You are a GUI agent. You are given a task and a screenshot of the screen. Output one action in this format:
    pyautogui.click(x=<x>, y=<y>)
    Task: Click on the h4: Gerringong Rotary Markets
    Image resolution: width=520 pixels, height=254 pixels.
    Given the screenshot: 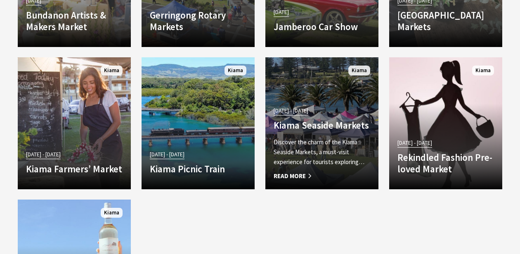 What is the action you would take?
    pyautogui.click(x=198, y=21)
    